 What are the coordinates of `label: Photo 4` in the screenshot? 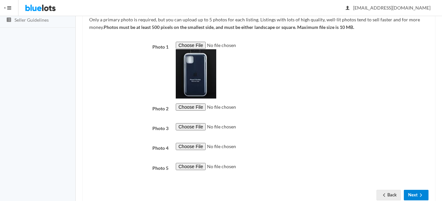 It's located at (129, 148).